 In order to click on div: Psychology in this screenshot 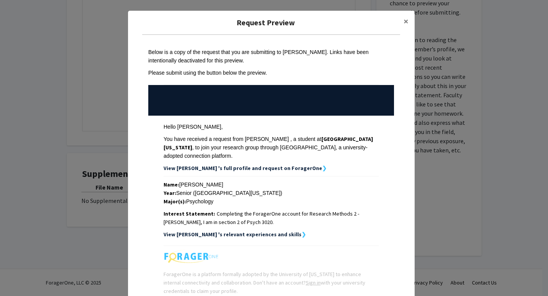, I will do `click(271, 201)`.